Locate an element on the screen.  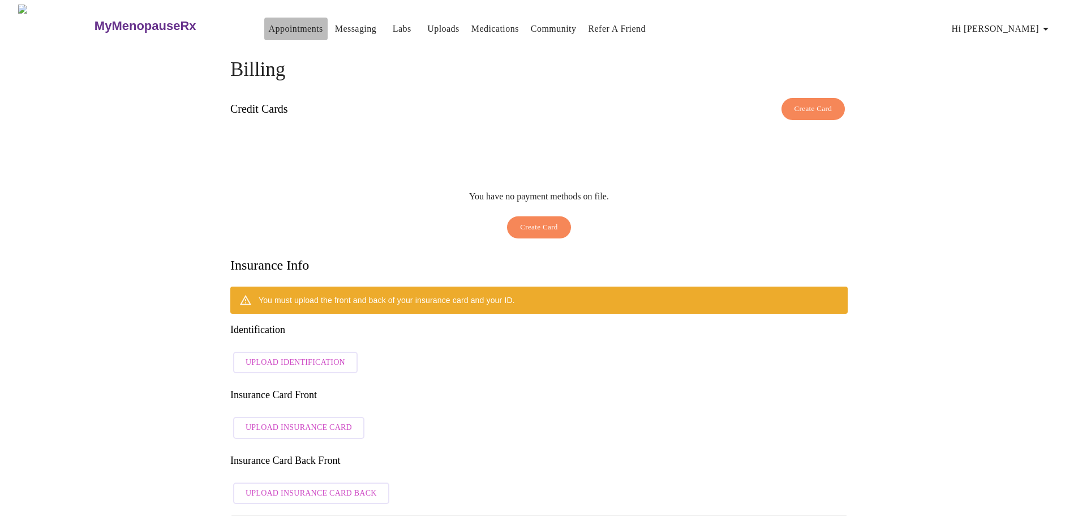
a: Labs is located at coordinates (402, 29).